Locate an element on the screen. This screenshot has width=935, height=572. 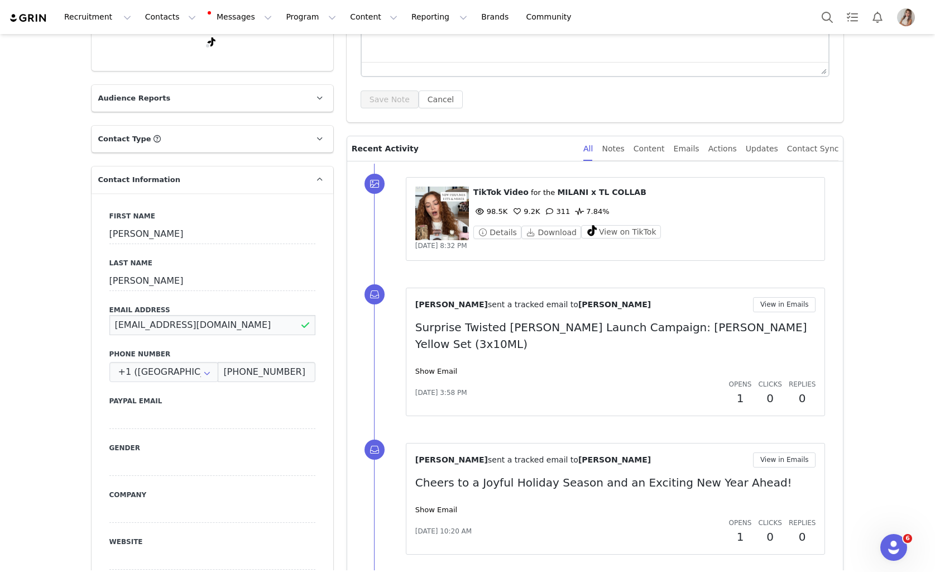
a: Community is located at coordinates (552, 17).